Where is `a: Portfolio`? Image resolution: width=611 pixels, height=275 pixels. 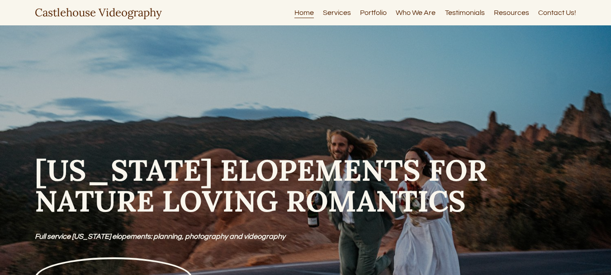 a: Portfolio is located at coordinates (373, 12).